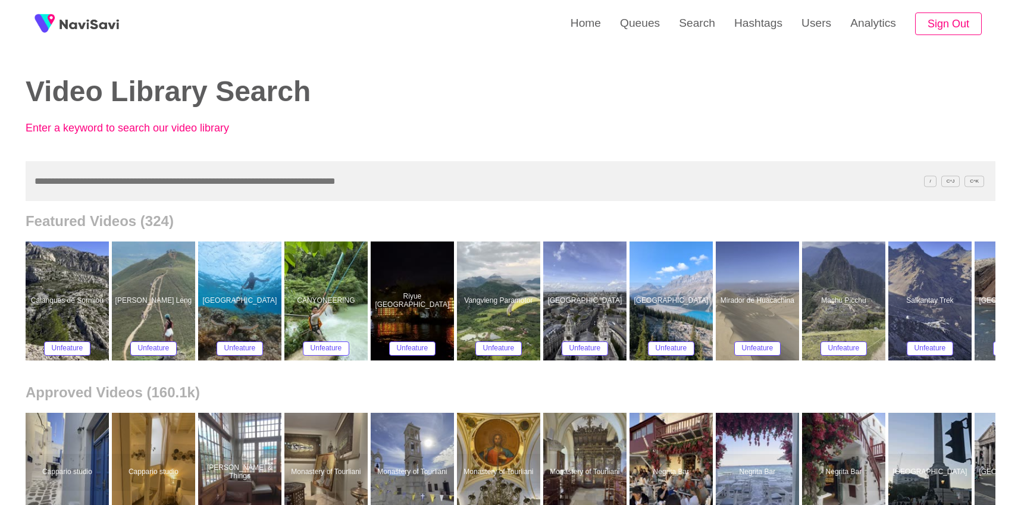 Image resolution: width=1021 pixels, height=505 pixels. I want to click on button: Sign Out, so click(949, 24).